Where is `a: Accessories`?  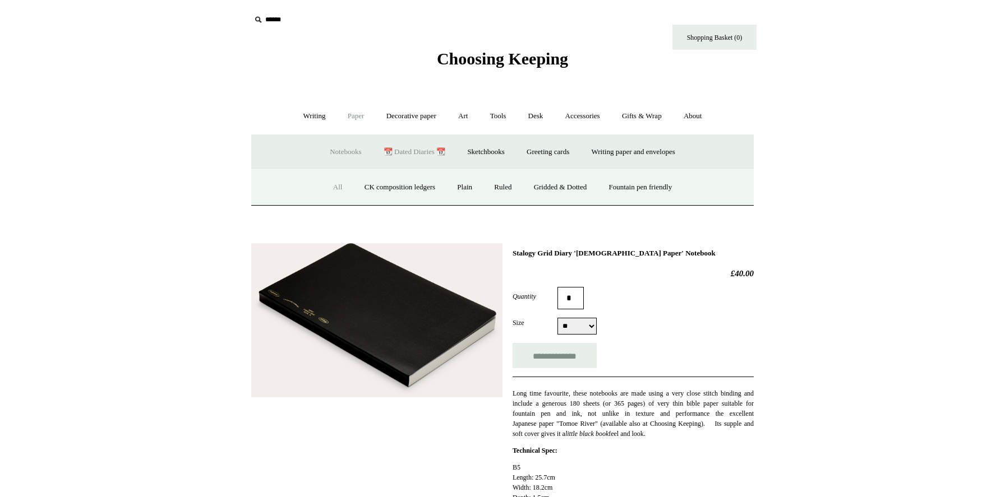 a: Accessories is located at coordinates (582, 116).